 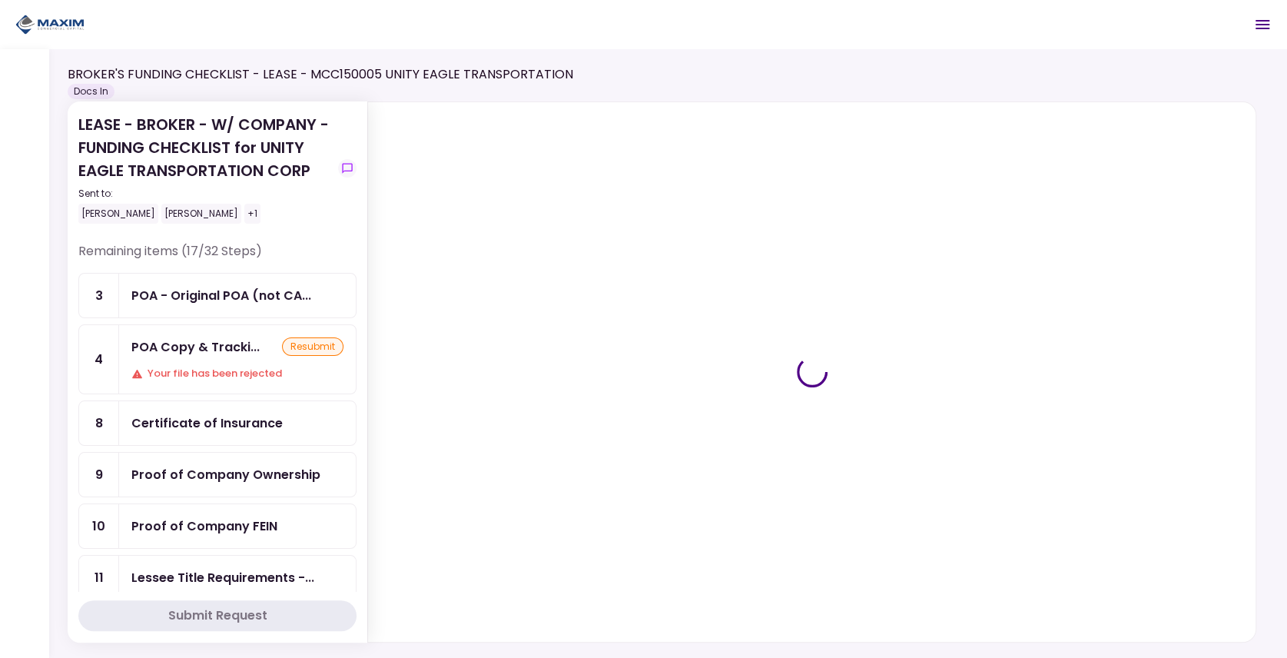 What do you see at coordinates (218, 616) in the screenshot?
I see `button: Submit Request` at bounding box center [218, 616].